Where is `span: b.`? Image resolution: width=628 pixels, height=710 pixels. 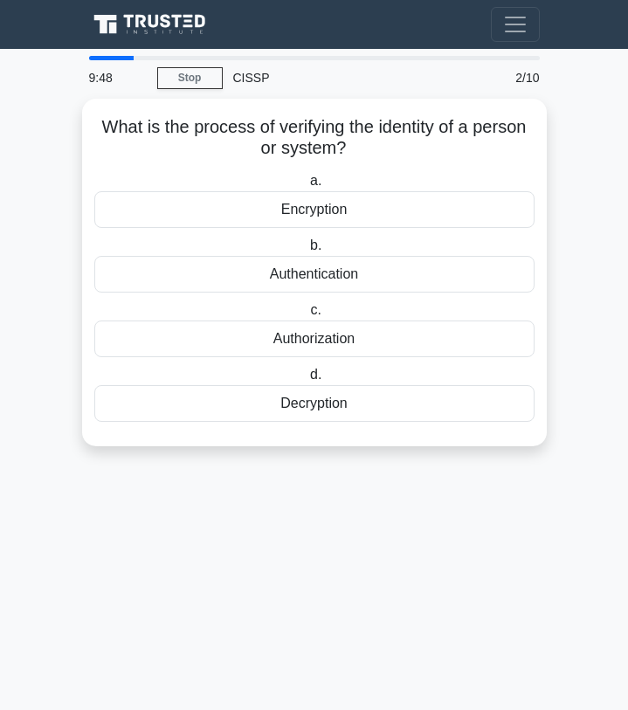
span: b. is located at coordinates (315, 245).